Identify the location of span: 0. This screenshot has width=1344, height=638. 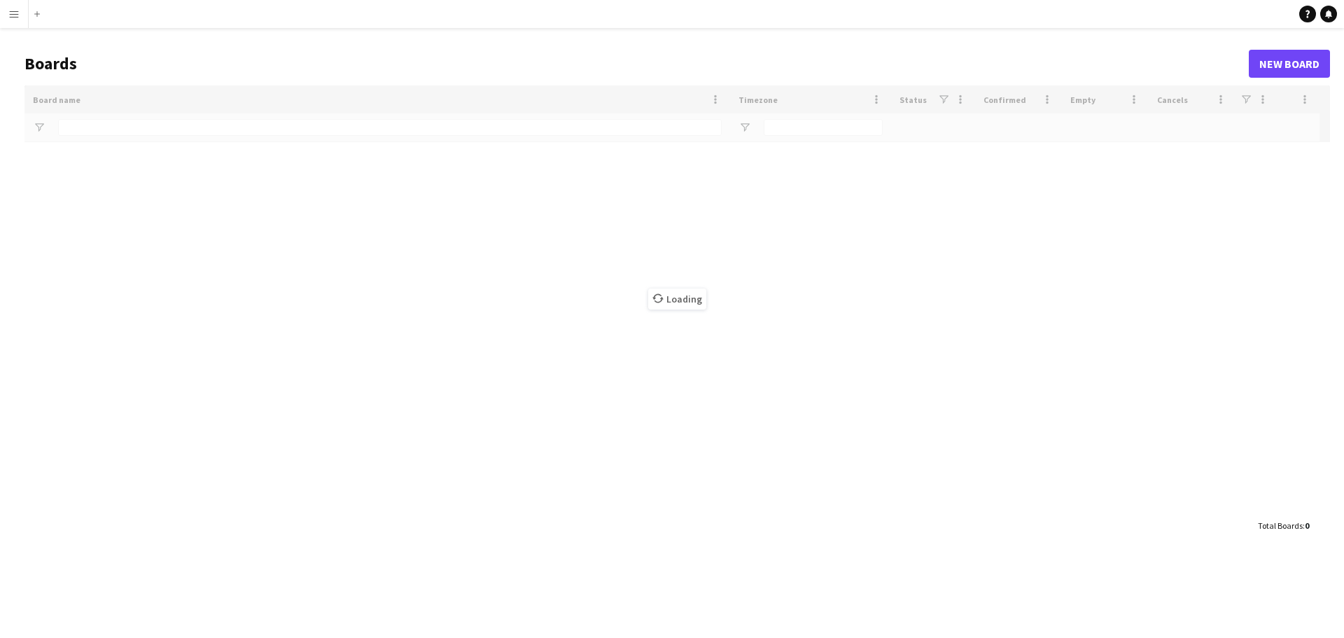
(1307, 525).